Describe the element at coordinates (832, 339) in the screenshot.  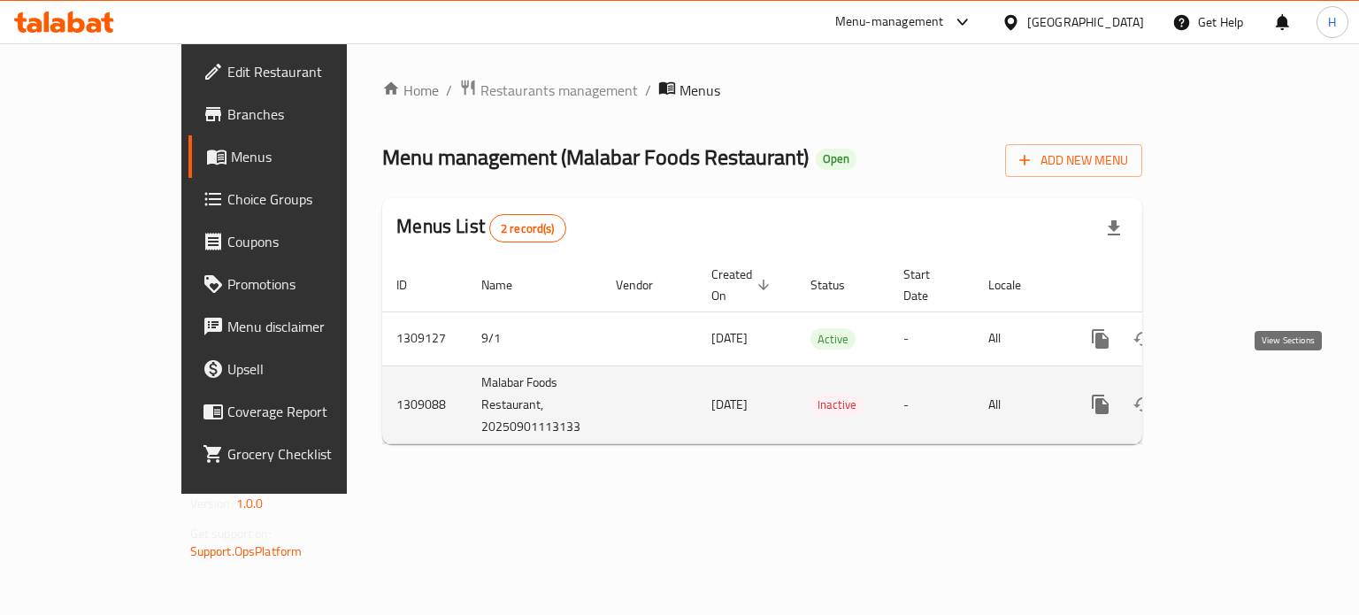
I see `div: Active` at that location.